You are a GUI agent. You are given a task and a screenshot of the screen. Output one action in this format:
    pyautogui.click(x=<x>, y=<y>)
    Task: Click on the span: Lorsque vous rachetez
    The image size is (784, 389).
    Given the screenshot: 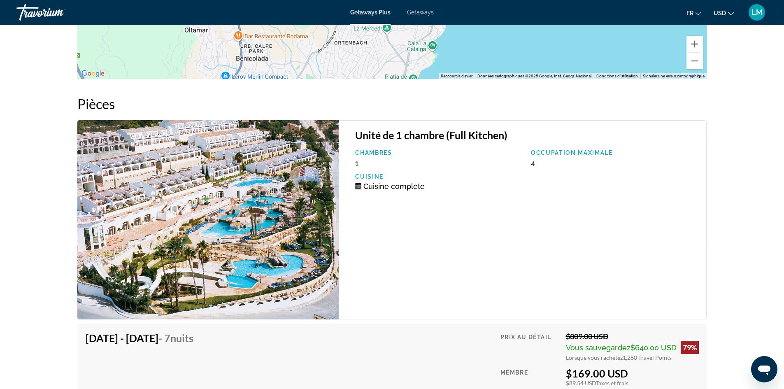 What is the action you would take?
    pyautogui.click(x=594, y=357)
    